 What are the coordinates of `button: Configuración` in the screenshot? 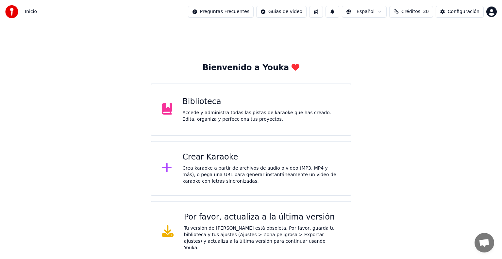 It's located at (459, 12).